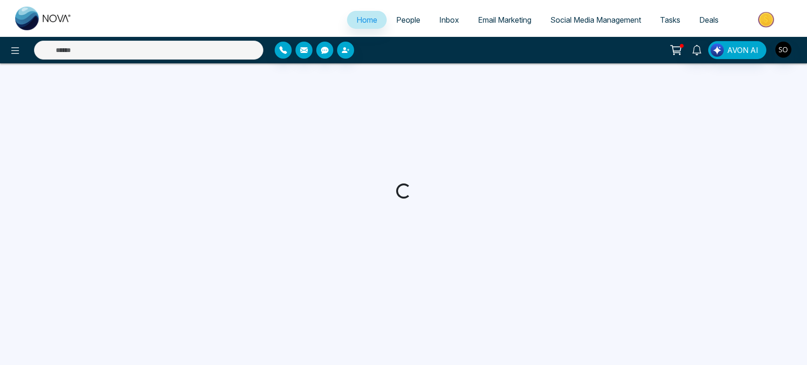 The image size is (807, 365). I want to click on a: Tasks, so click(670, 20).